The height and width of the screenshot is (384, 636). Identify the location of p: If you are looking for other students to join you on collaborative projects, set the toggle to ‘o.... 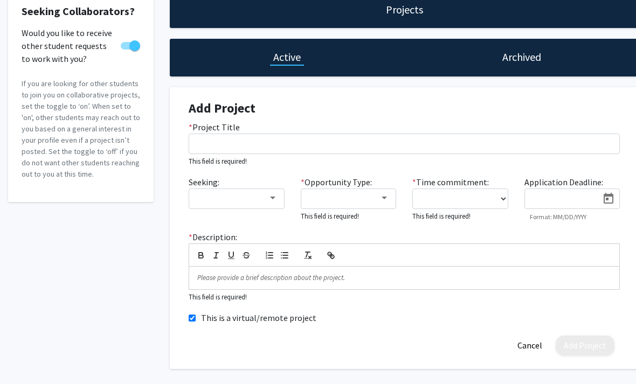
(81, 129).